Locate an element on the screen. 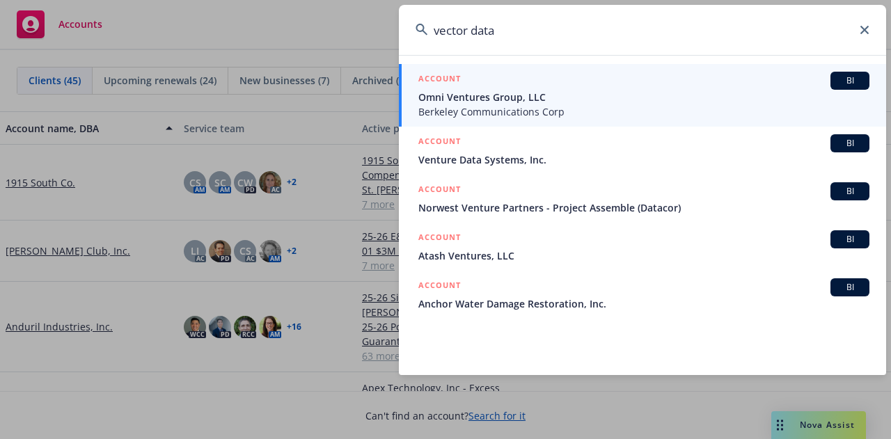 The image size is (891, 439). a: ACCOUNTBIOmni Ventures Group, LLCBerkeley Communications Corp is located at coordinates (643, 95).